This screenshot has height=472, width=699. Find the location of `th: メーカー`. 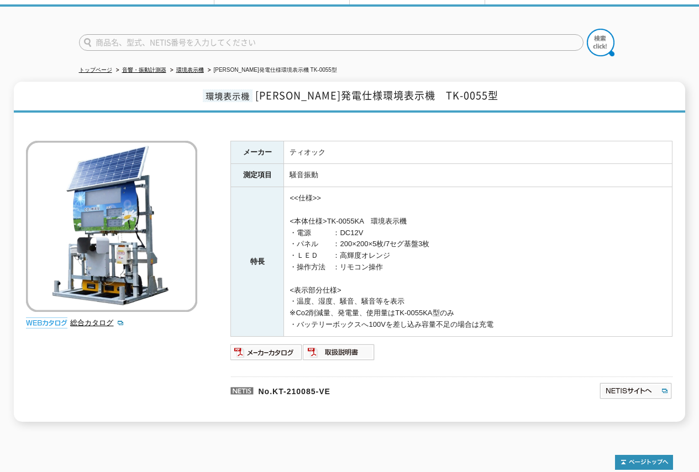

th: メーカー is located at coordinates (258, 153).